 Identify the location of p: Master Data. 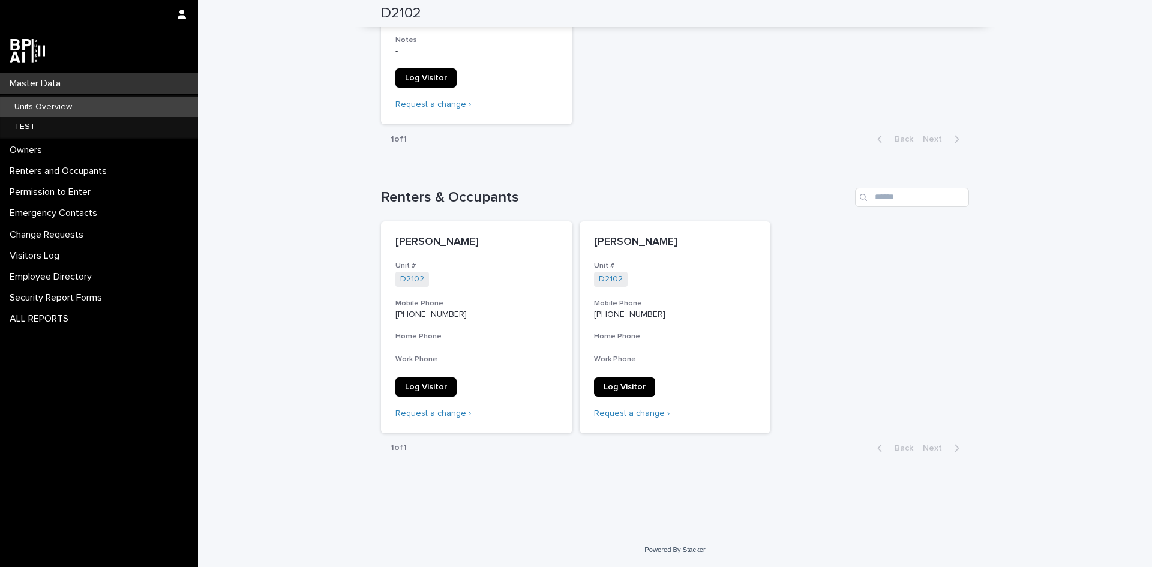
(37, 83).